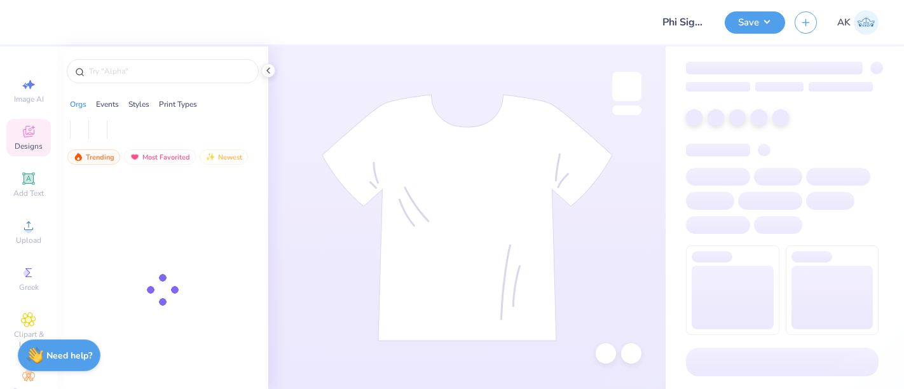 This screenshot has width=904, height=389. Describe the element at coordinates (754, 22) in the screenshot. I see `button: Save` at that location.